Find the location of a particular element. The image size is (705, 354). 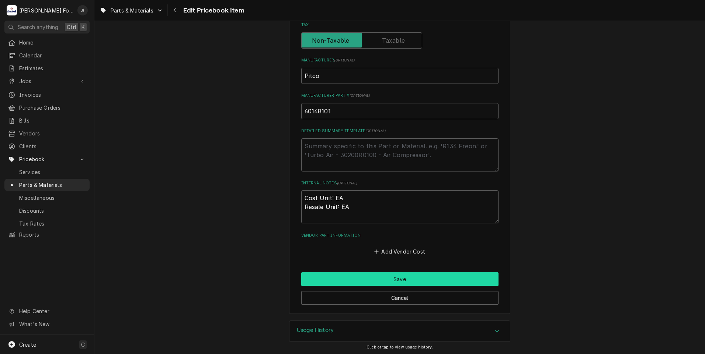

a: Purchase Orders is located at coordinates (47, 108).